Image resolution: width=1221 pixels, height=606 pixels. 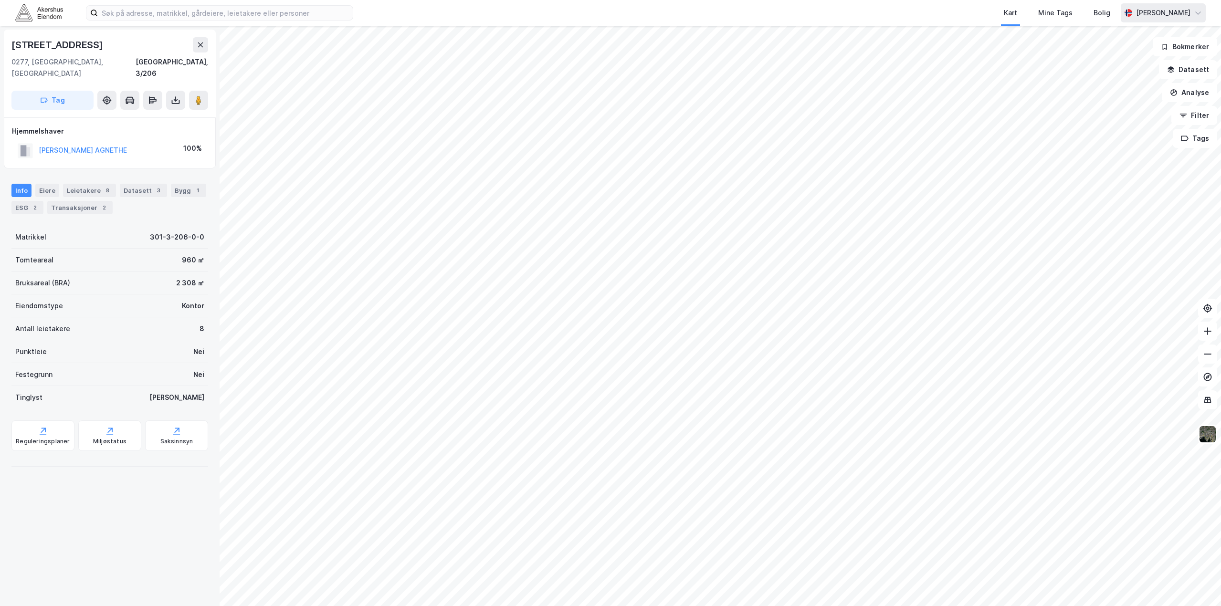 I want to click on div: Bygg, so click(x=188, y=190).